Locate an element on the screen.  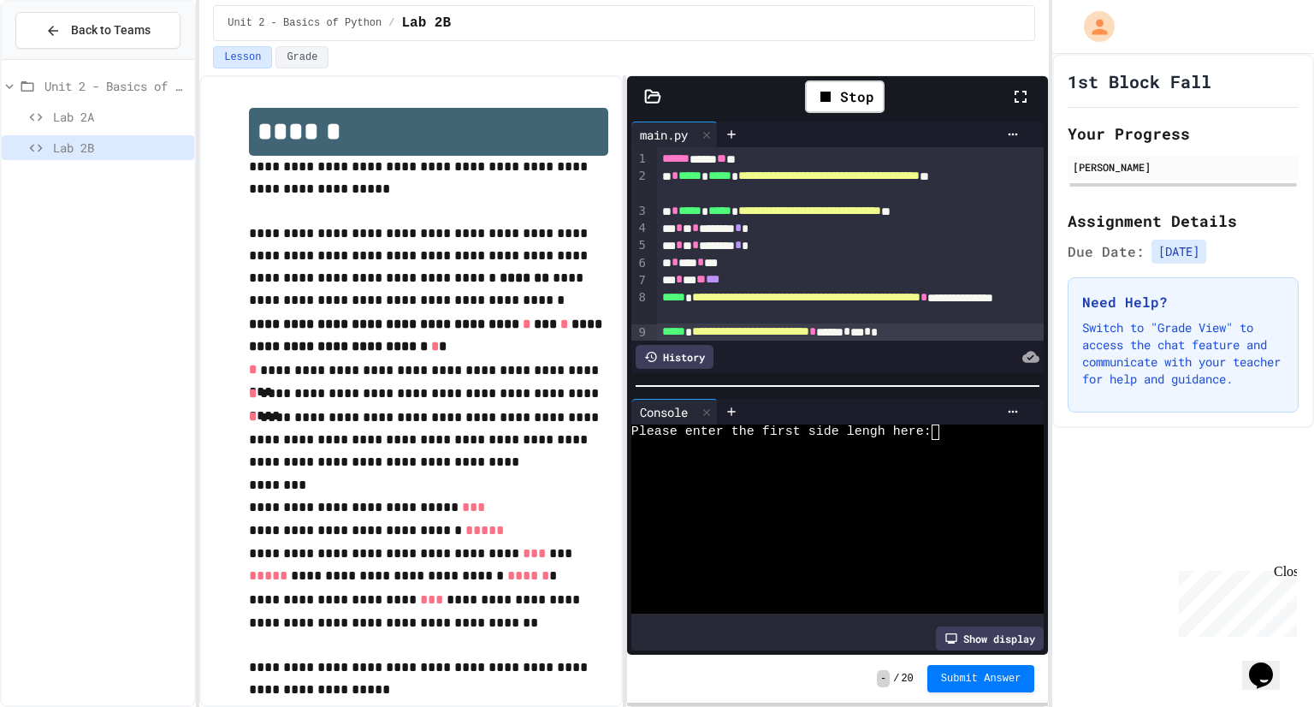
div: 3 is located at coordinates (640, 211).